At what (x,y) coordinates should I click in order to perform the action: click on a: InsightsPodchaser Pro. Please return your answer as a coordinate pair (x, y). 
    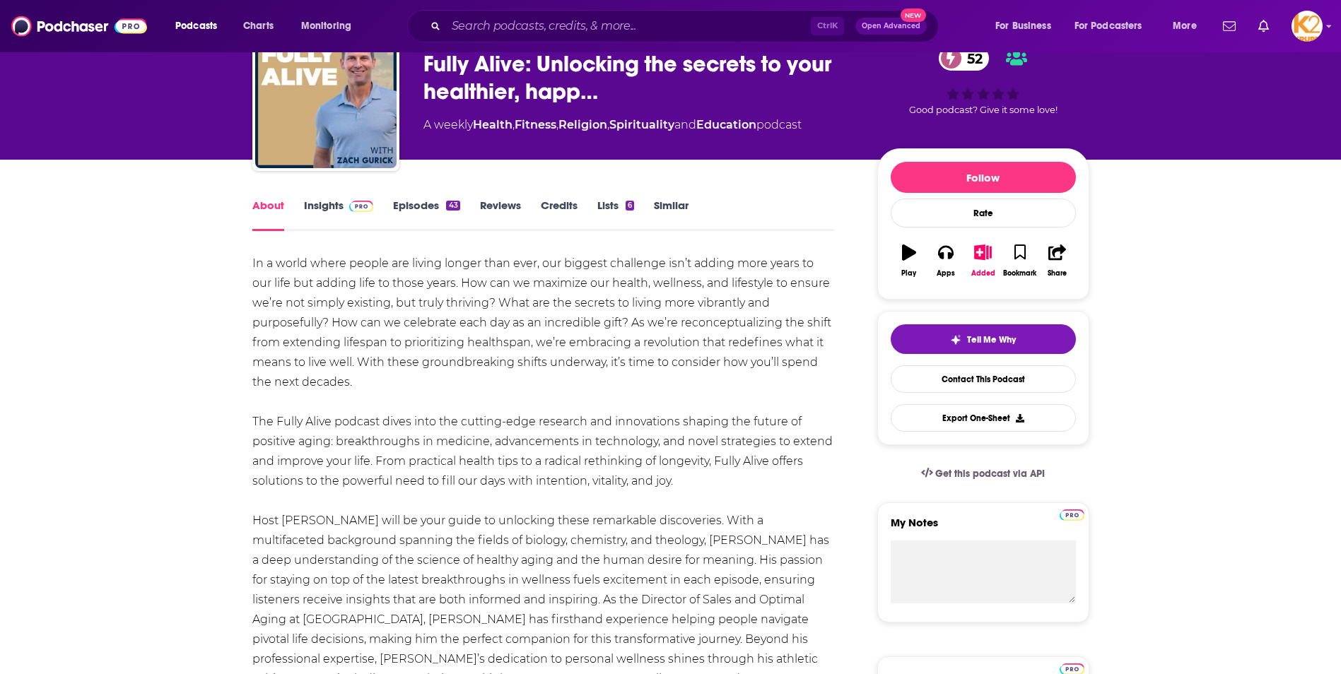
    Looking at the image, I should click on (339, 215).